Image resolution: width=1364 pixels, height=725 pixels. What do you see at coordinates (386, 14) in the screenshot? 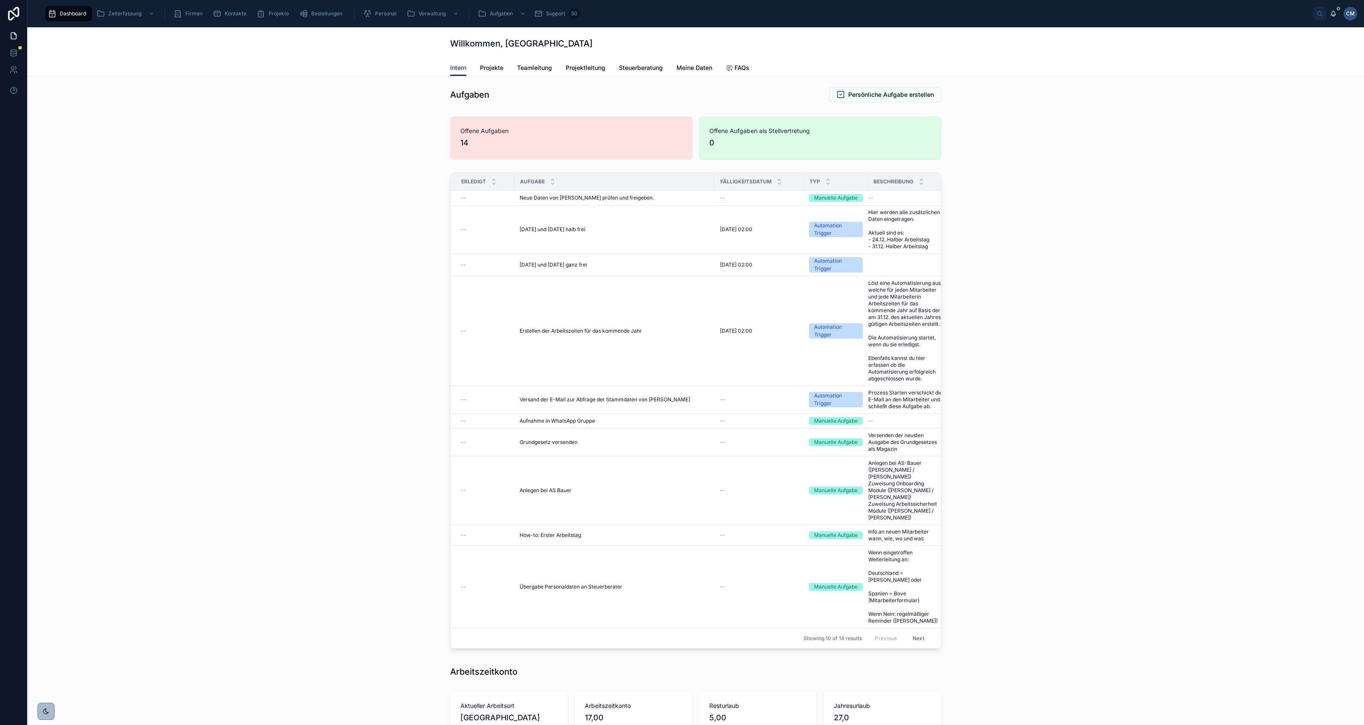
I see `span: Personal` at bounding box center [386, 14].